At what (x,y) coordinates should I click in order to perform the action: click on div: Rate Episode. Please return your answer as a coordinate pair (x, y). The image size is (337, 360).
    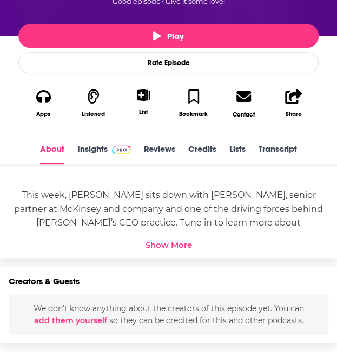
    Looking at the image, I should click on (168, 62).